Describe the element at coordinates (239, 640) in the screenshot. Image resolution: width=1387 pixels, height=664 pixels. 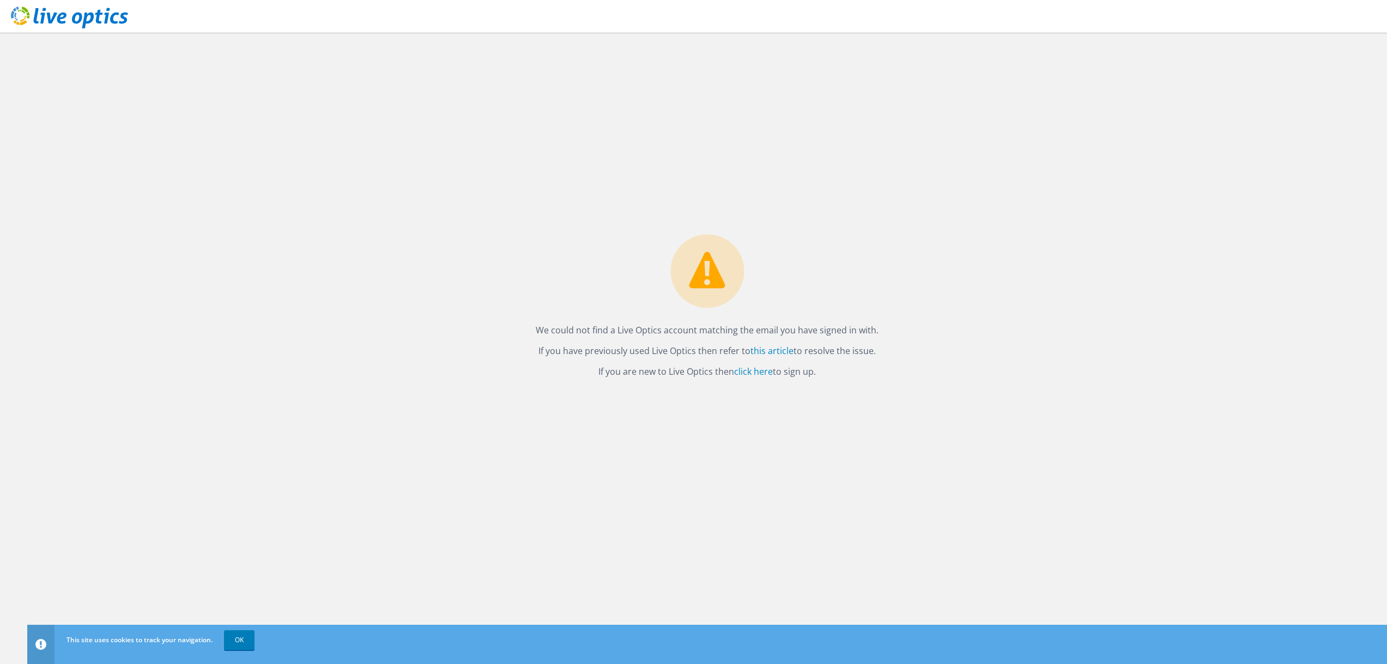
I see `a: OK` at that location.